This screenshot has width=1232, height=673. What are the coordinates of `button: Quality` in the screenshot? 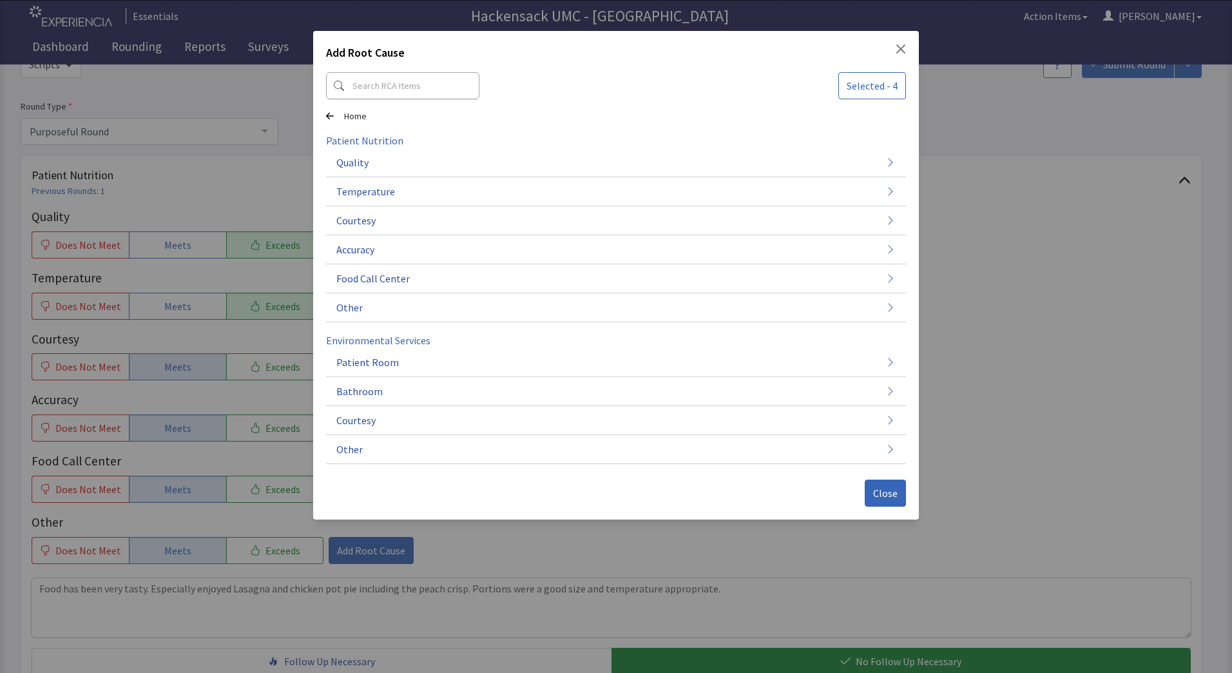 It's located at (616, 162).